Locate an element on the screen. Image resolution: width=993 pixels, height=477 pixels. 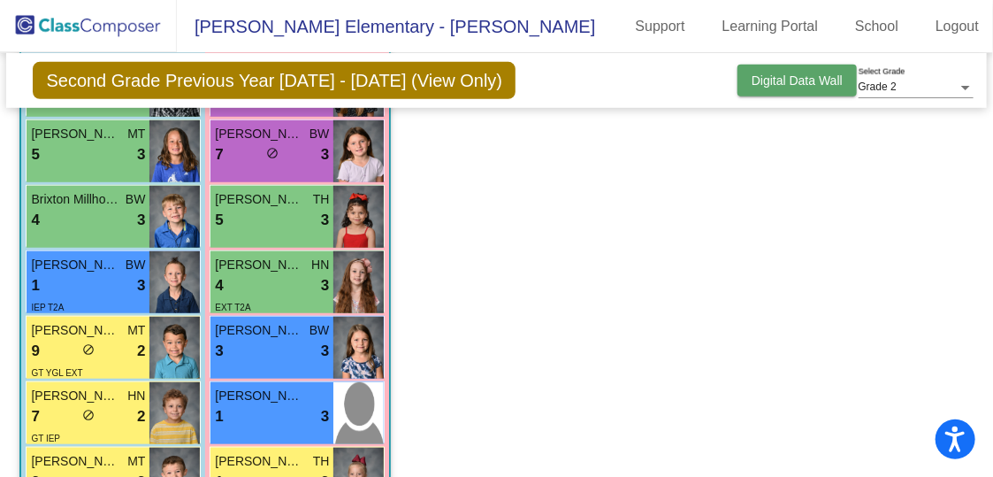
a: School is located at coordinates (876, 27).